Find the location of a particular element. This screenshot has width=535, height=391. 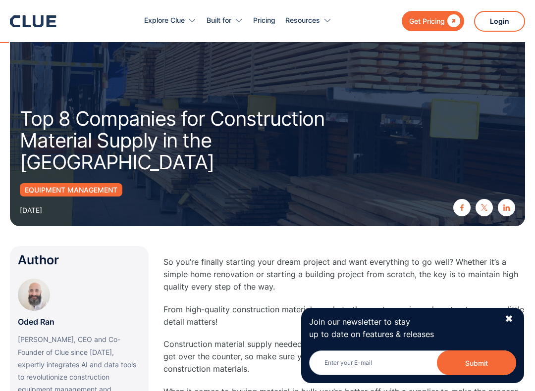

div: Author is located at coordinates (79, 260).